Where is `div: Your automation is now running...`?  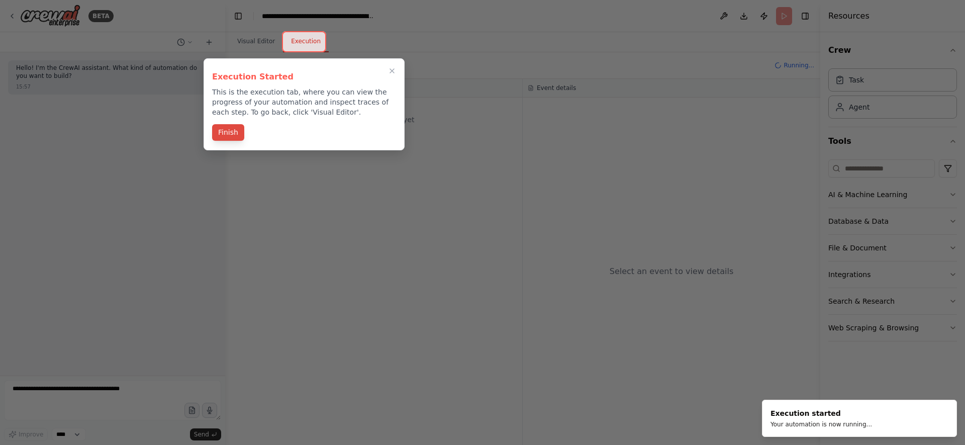
div: Your automation is now running... is located at coordinates (821, 424).